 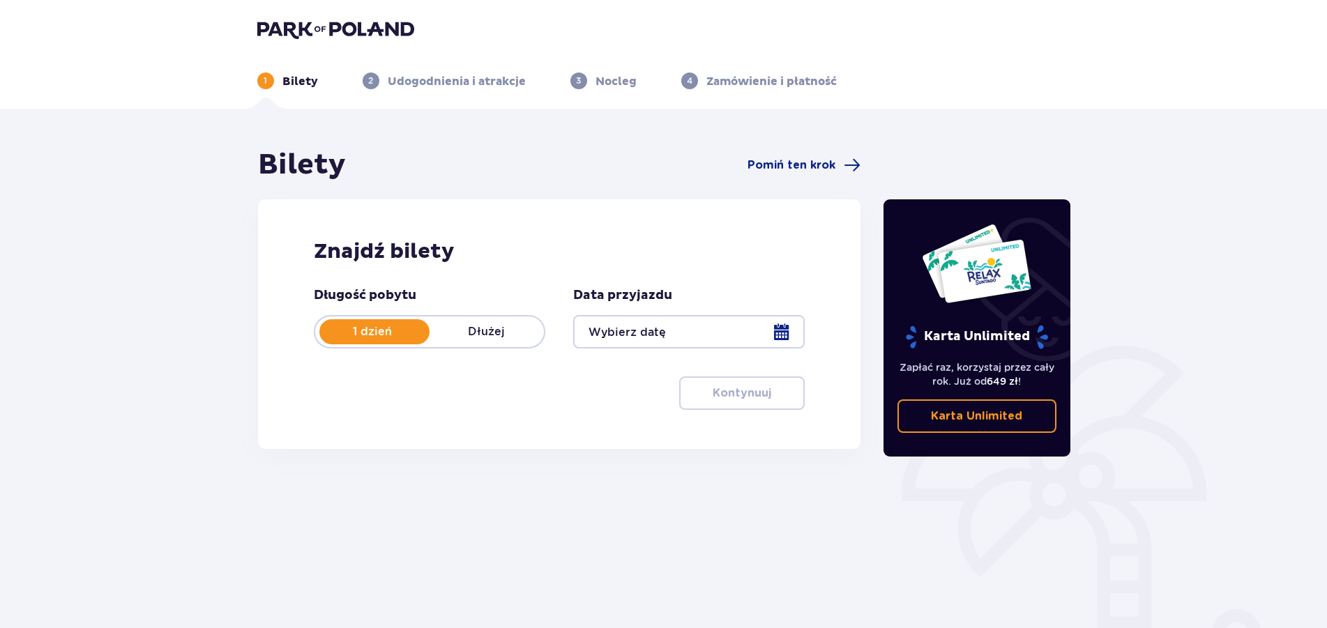 What do you see at coordinates (487, 332) in the screenshot?
I see `p: Dłużej` at bounding box center [487, 332].